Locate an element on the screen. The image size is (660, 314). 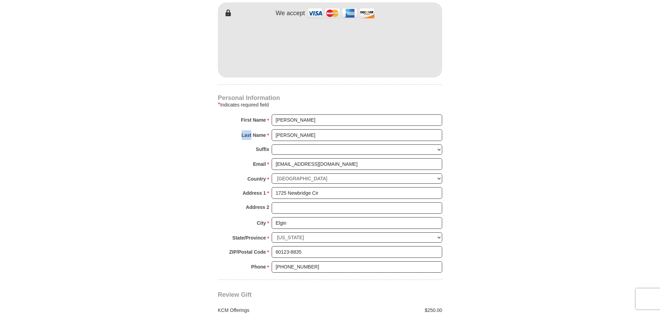
strong: Address 1 is located at coordinates (254, 193).